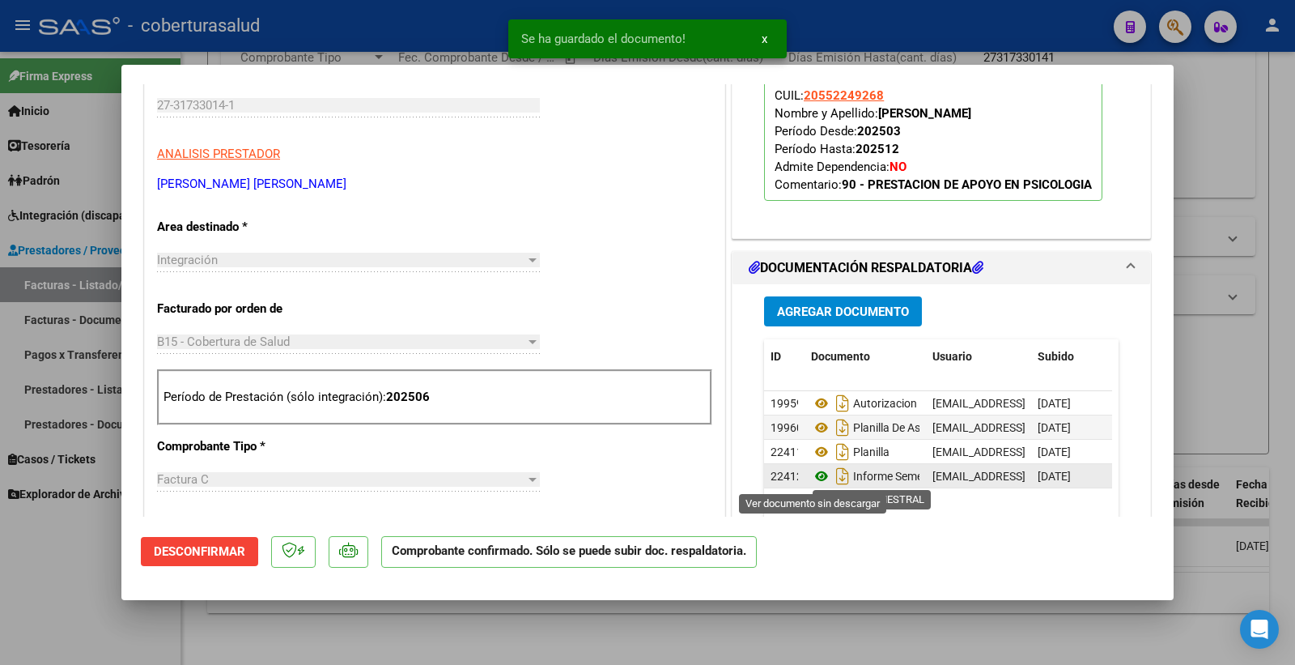  I want to click on span: Integración, so click(187, 260).